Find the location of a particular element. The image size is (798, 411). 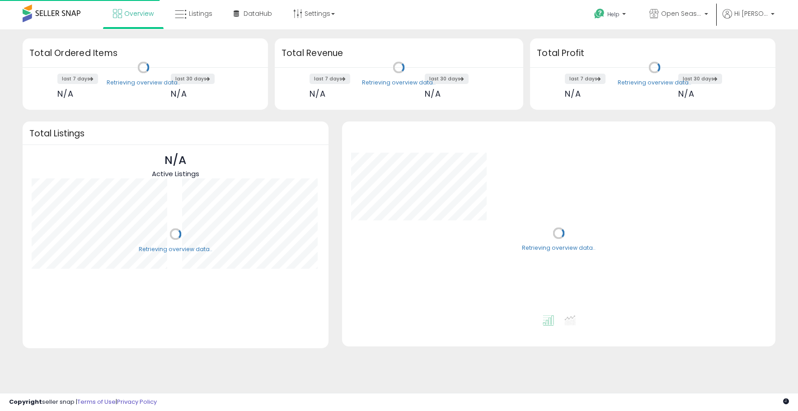

div: seller snap | | is located at coordinates (83, 402).